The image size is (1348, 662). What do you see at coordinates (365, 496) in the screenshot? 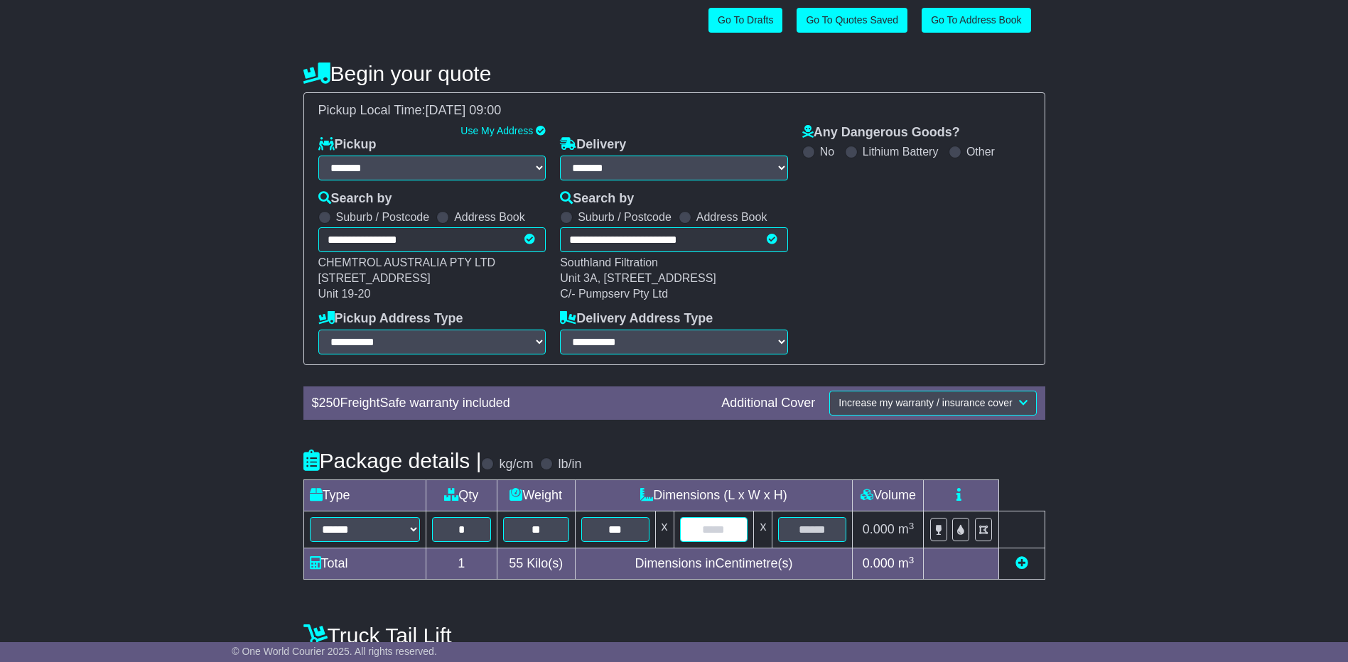
I see `td: Type` at bounding box center [365, 496].